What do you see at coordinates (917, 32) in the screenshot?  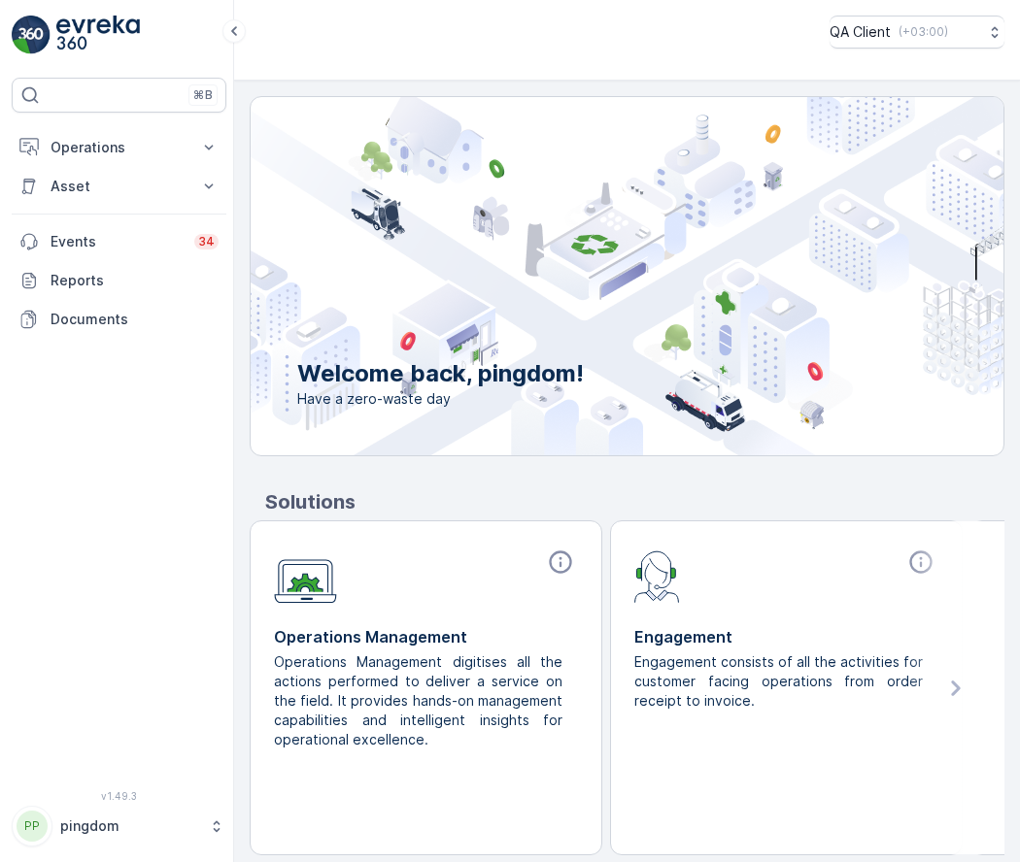 I see `button: QA Client(+03:00)` at bounding box center [917, 32].